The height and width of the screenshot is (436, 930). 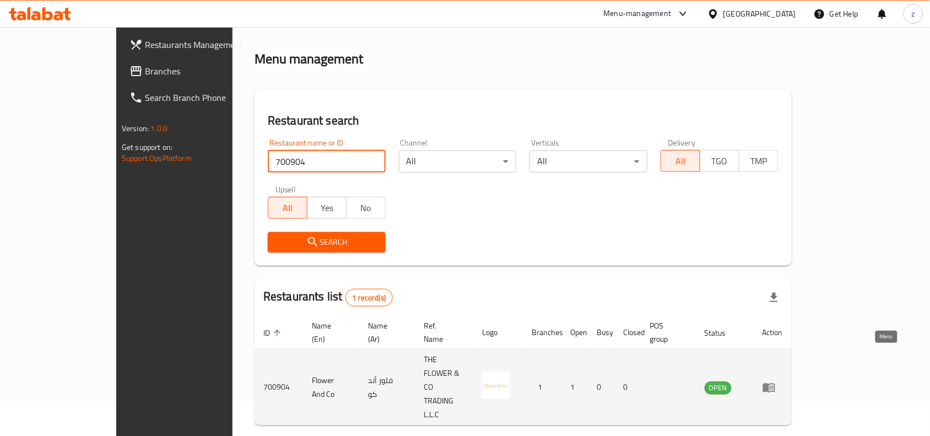 I want to click on th: Open, so click(x=575, y=332).